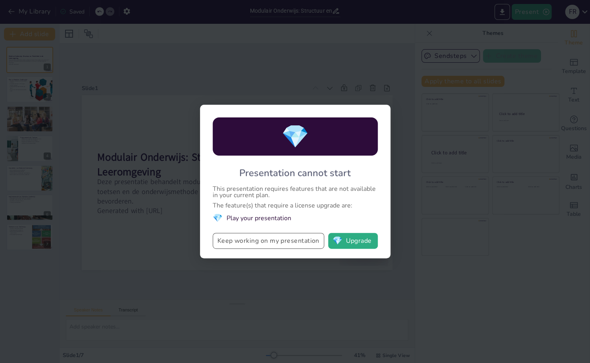 This screenshot has width=590, height=363. I want to click on div: Presentation cannot start, so click(295, 173).